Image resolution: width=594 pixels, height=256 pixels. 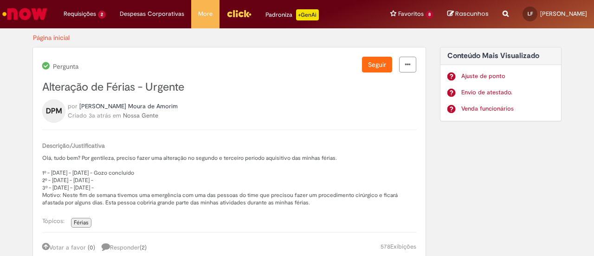 What do you see at coordinates (239, 13) in the screenshot?
I see `img: click_logo_yellow_360x200.png` at bounding box center [239, 13].